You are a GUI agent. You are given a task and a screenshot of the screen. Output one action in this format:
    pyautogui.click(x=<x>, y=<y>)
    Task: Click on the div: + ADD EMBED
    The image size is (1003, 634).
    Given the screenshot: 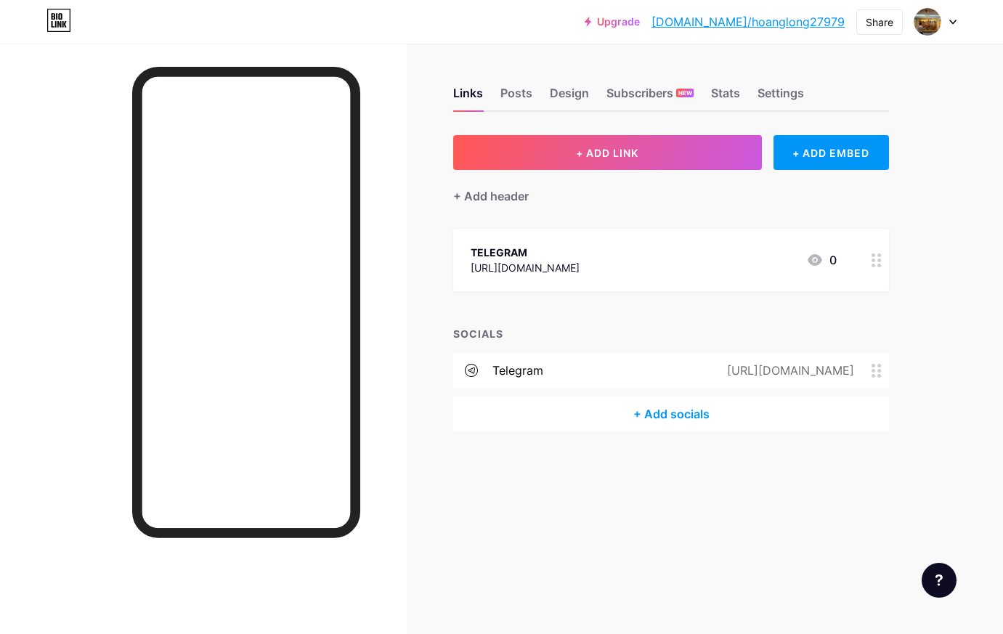 What is the action you would take?
    pyautogui.click(x=831, y=153)
    